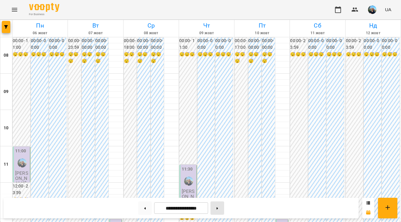 The image size is (401, 222). I want to click on h6: 12 жовт, so click(373, 33).